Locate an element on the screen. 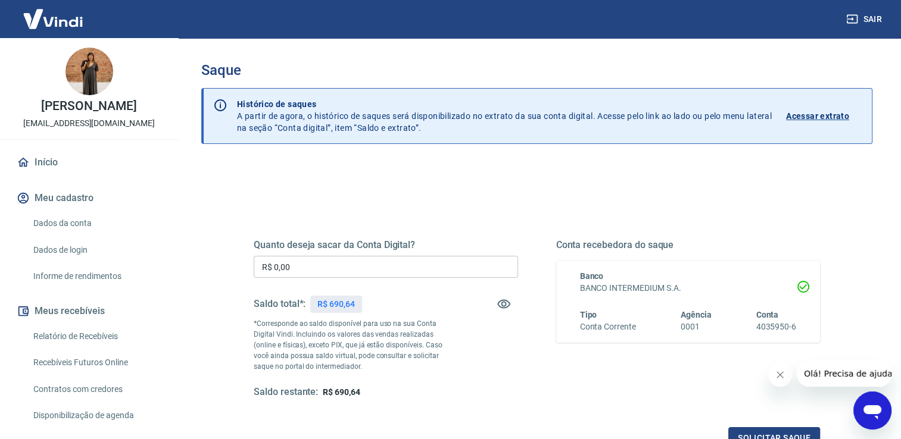 The width and height of the screenshot is (901, 439). a: Acessar extrato is located at coordinates (824, 116).